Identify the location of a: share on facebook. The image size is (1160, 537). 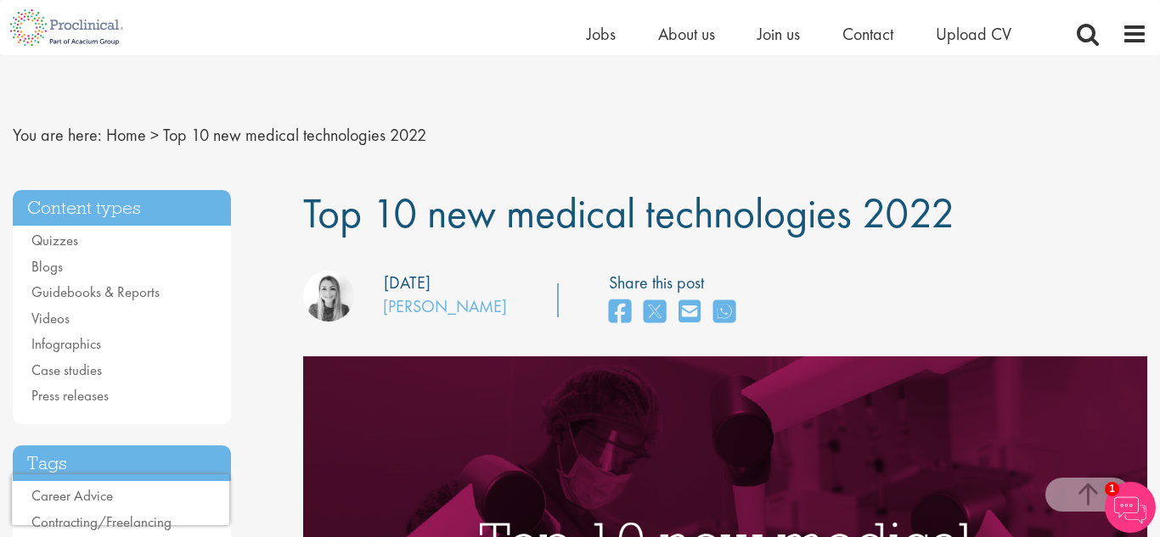
(620, 312).